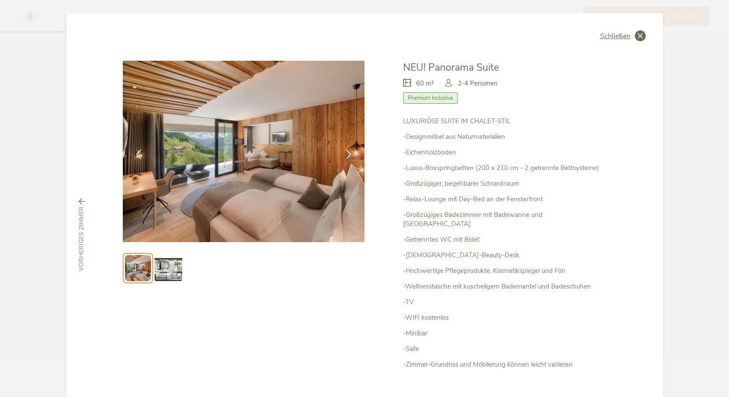  Describe the element at coordinates (505, 199) in the screenshot. I see `p: -Relax-Lounge mit Day-Bed an der Fensterfront` at that location.